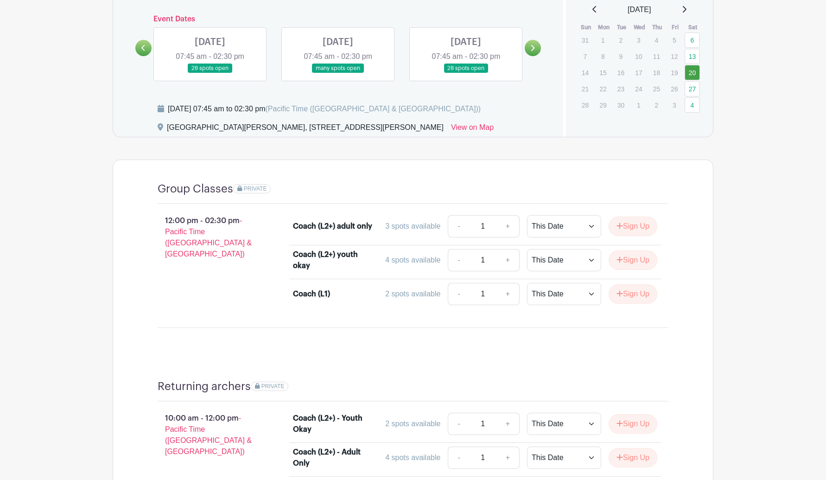 The height and width of the screenshot is (480, 826). Describe the element at coordinates (656, 40) in the screenshot. I see `p: 4` at that location.